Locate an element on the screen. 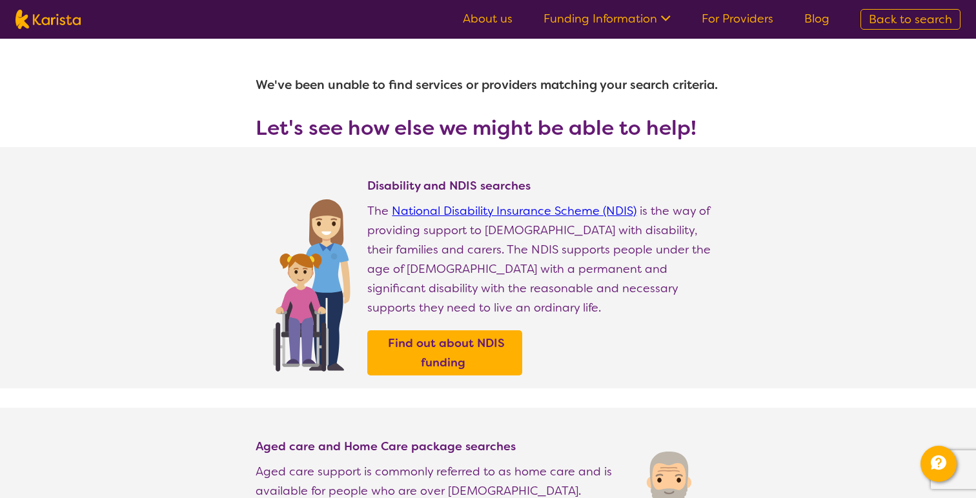 This screenshot has height=498, width=976. a: Funding Information is located at coordinates (607, 19).